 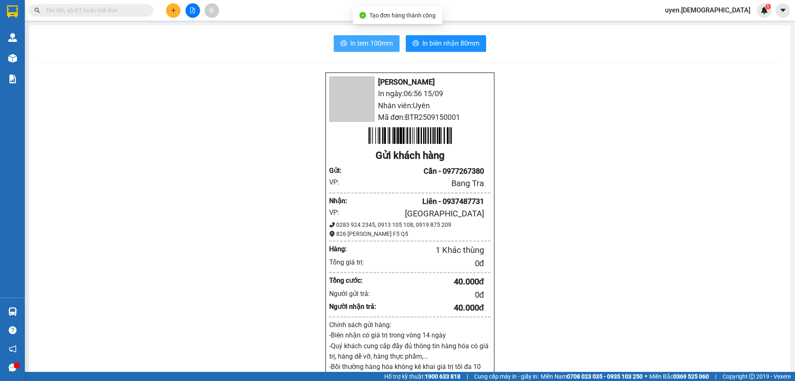 What do you see at coordinates (353, 293) in the screenshot?
I see `div: Người gửi trả:` at bounding box center [353, 293].